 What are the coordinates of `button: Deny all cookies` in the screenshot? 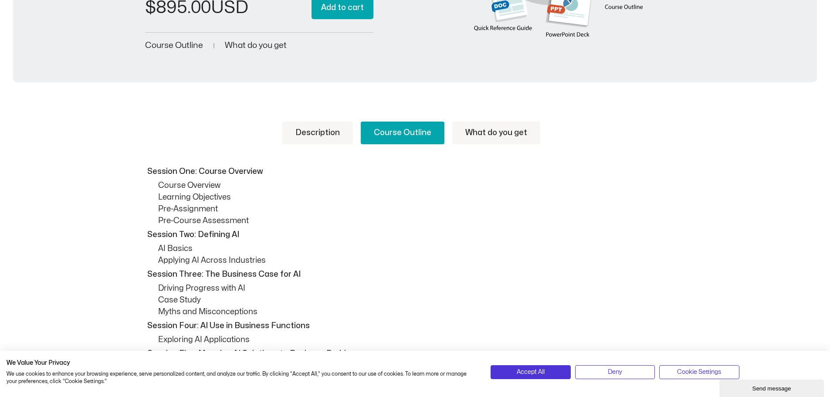 It's located at (615, 372).